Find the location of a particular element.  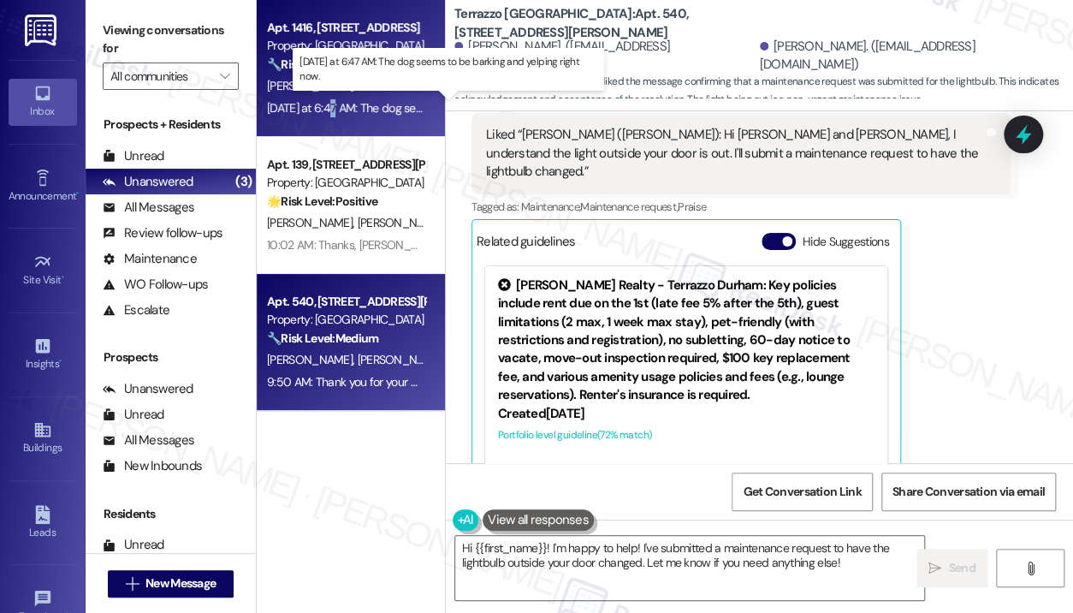

label: Viewing conversations for is located at coordinates (170, 39).